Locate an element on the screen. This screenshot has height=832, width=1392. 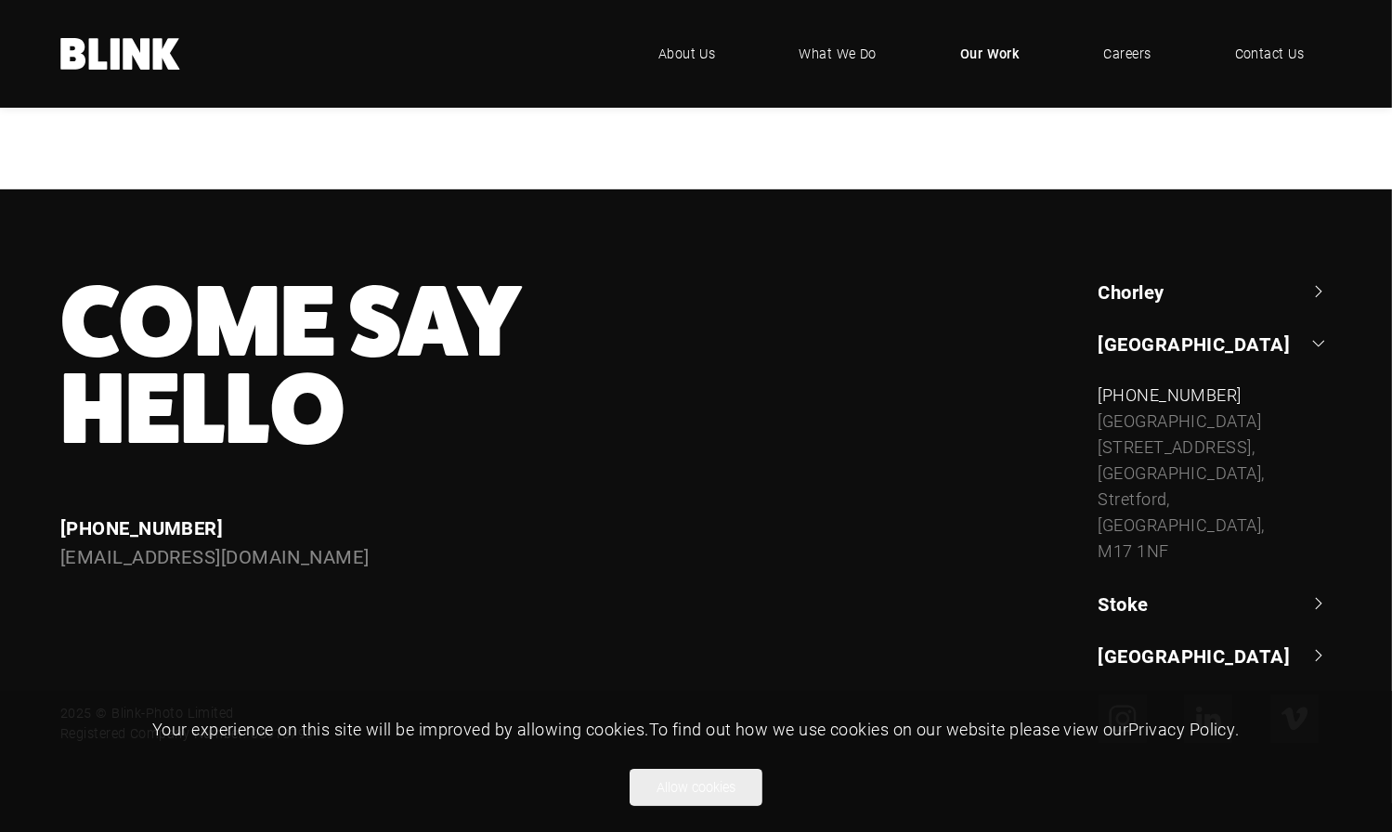
span: Your experience on this site will be improved by allowing cookies. To find out how we use cookies... is located at coordinates (695, 729).